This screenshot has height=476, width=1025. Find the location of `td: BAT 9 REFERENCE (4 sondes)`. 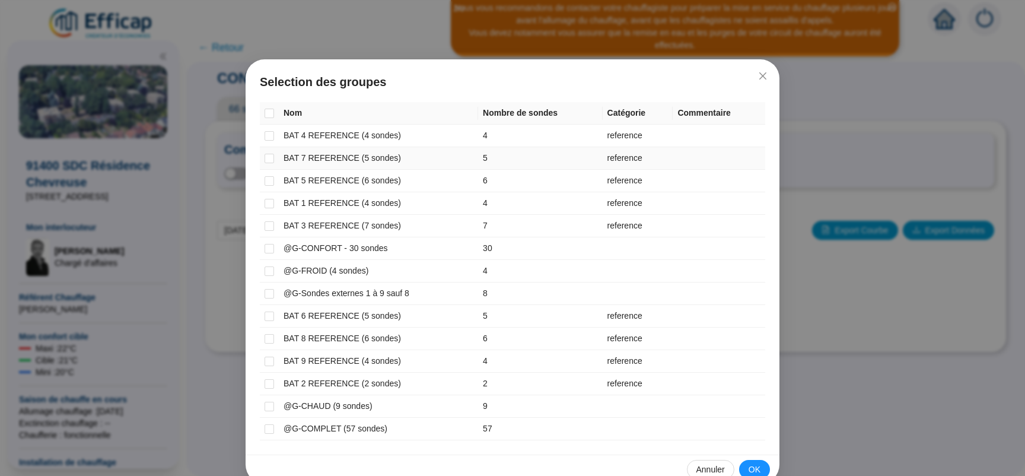

td: BAT 9 REFERENCE (4 sondes) is located at coordinates (378, 361).